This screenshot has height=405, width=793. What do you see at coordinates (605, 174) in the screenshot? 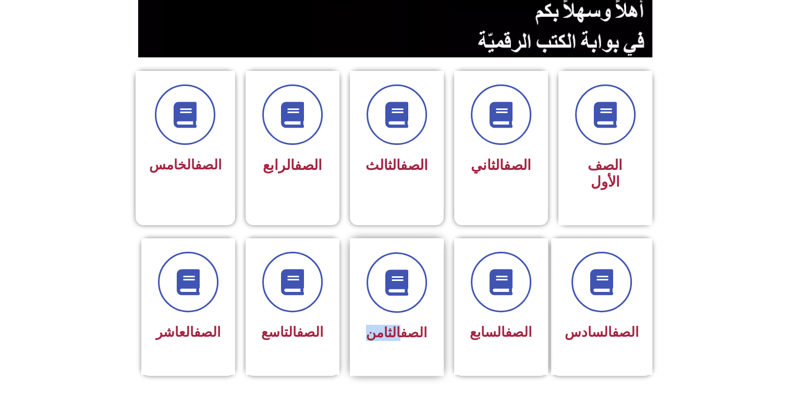
I see `span: الصف الأول` at bounding box center [605, 174].